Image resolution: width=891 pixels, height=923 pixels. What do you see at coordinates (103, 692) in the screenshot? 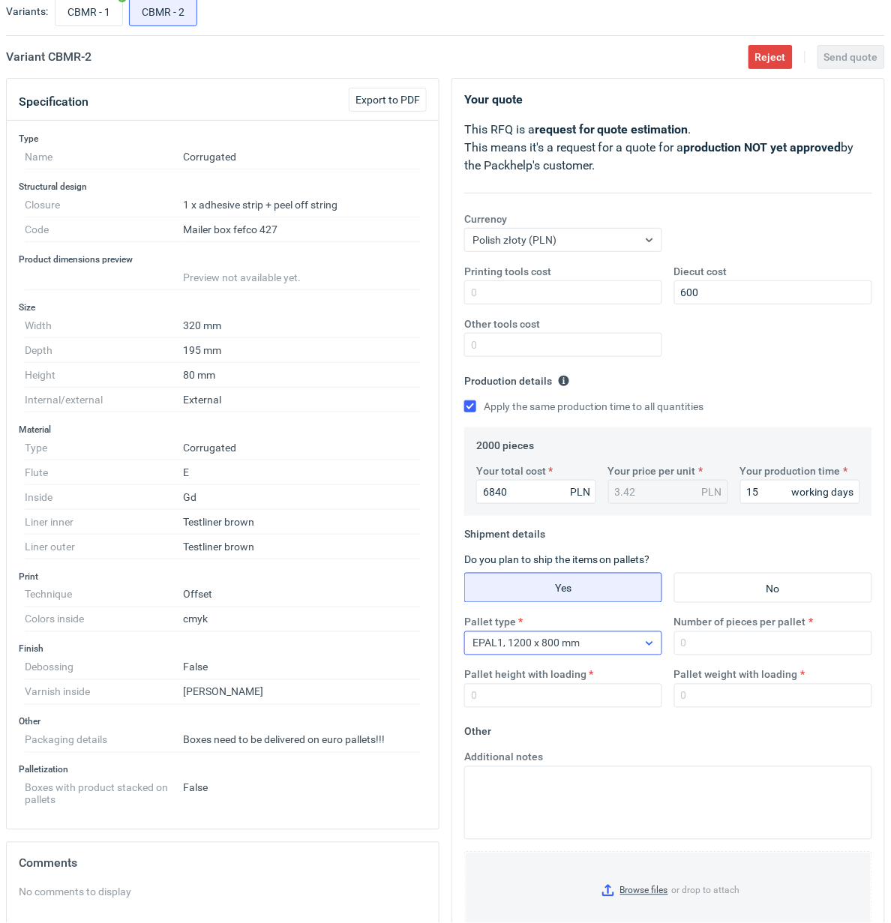
I see `dt: Varnish inside` at bounding box center [103, 692].